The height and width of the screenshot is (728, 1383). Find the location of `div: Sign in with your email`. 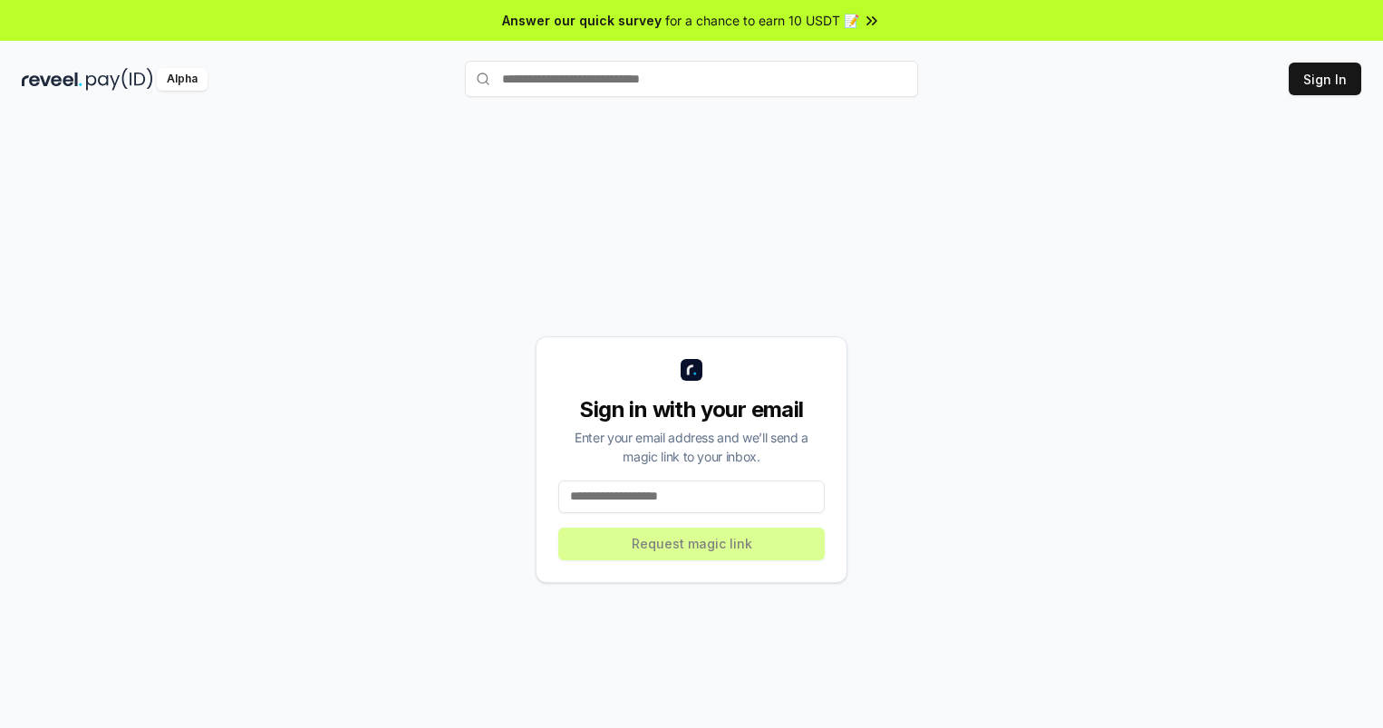

div: Sign in with your email is located at coordinates (691, 410).